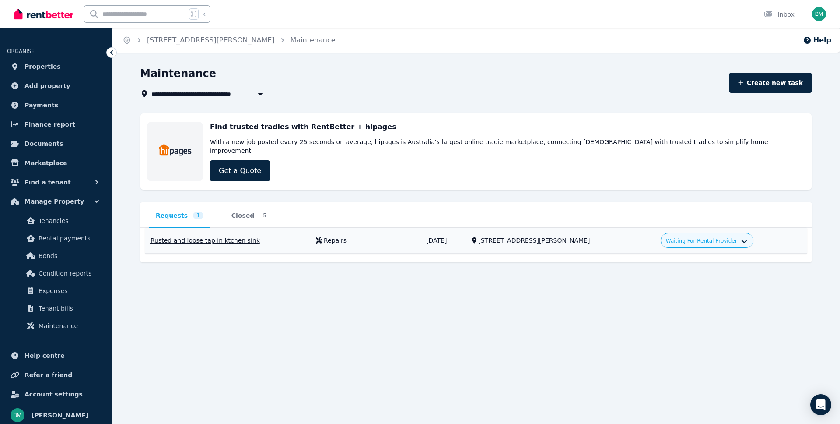  Describe the element at coordinates (198, 215) in the screenshot. I see `span: 1` at that location.